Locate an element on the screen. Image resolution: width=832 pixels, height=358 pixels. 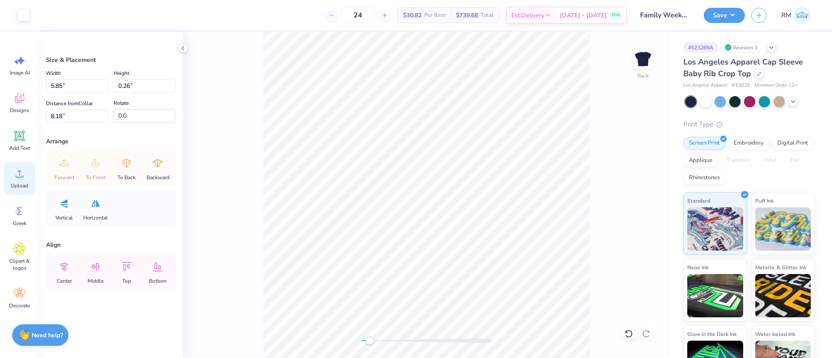
span: Bottom is located at coordinates (158, 281).